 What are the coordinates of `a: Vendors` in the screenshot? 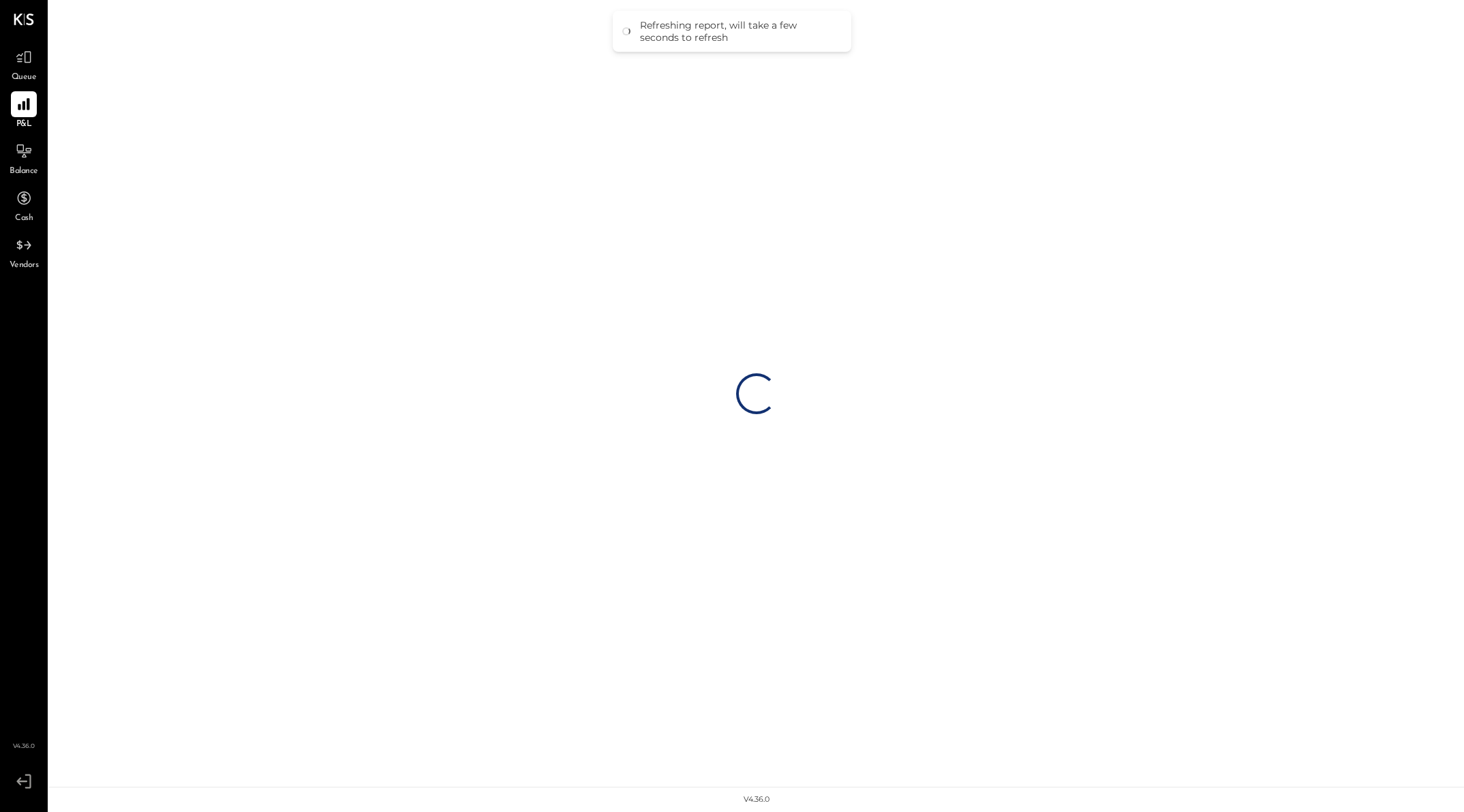 It's located at (24, 252).